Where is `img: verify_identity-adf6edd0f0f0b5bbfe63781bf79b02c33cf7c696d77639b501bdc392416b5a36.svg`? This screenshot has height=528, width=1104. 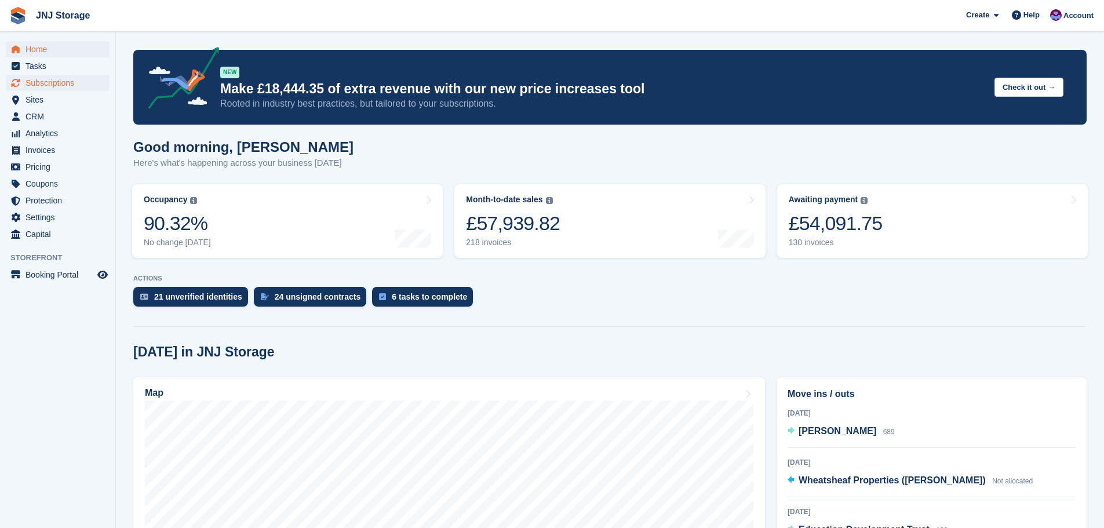
img: verify_identity-adf6edd0f0f0b5bbfe63781bf79b02c33cf7c696d77639b501bdc392416b5a36.svg is located at coordinates (144, 297).